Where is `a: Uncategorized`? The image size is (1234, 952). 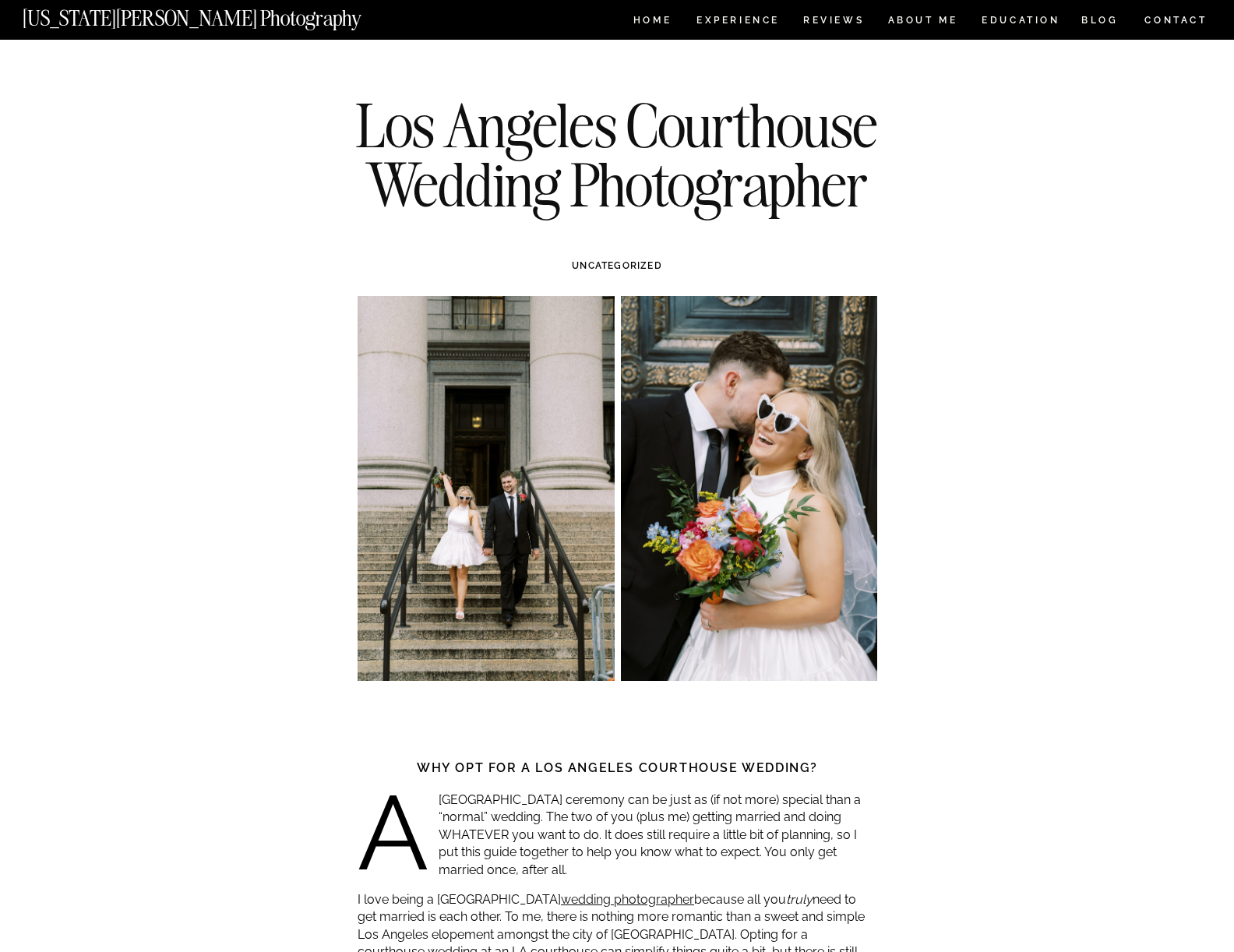 a: Uncategorized is located at coordinates (617, 266).